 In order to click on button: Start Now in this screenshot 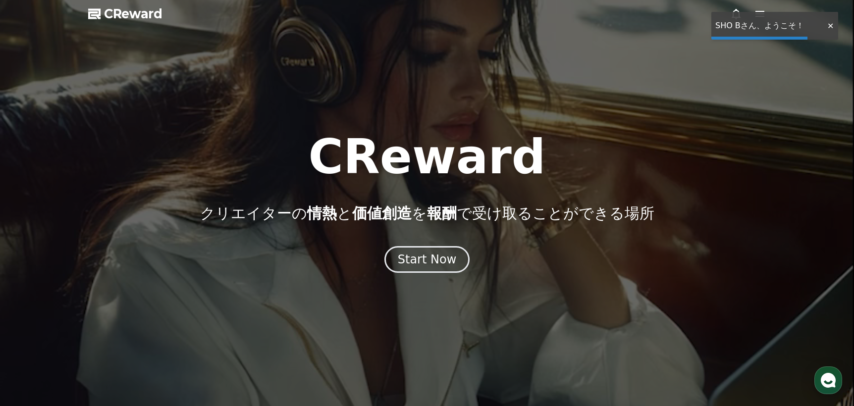, I will do `click(427, 260)`.